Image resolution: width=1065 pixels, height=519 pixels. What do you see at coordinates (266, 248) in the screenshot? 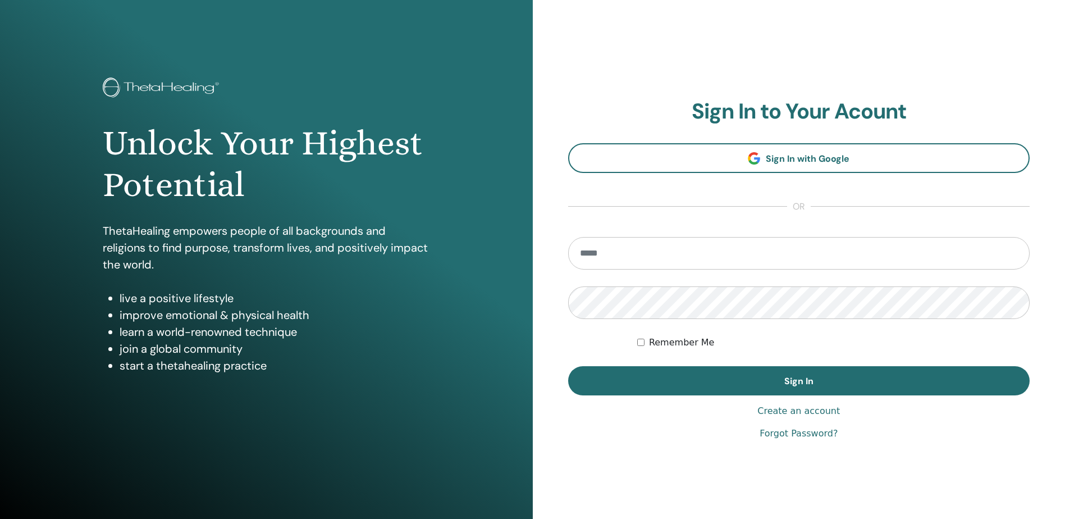
I see `p: ThetaHealing empowers people of all backgrounds and religions to find purpose, transform lives, a...` at bounding box center [266, 248].